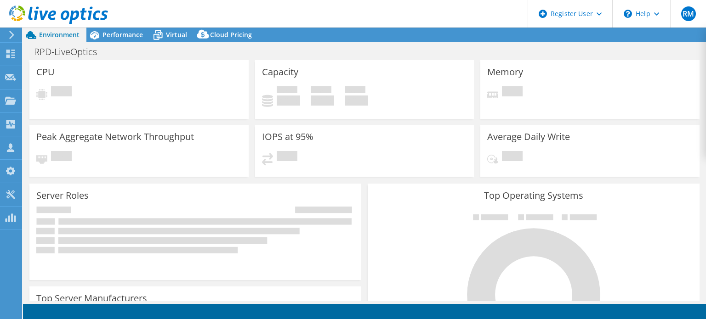 The height and width of the screenshot is (319, 706). Describe the element at coordinates (91, 299) in the screenshot. I see `h3: Top Server Manufacturers` at that location.